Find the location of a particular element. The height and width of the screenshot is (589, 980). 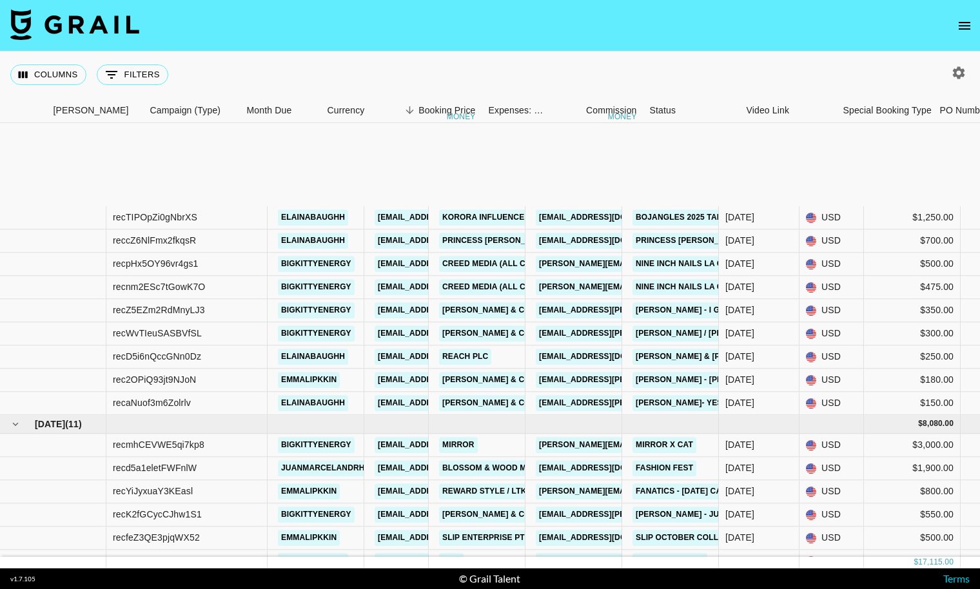

div: rec2OPiQ93jt9NJoN is located at coordinates (154, 380).